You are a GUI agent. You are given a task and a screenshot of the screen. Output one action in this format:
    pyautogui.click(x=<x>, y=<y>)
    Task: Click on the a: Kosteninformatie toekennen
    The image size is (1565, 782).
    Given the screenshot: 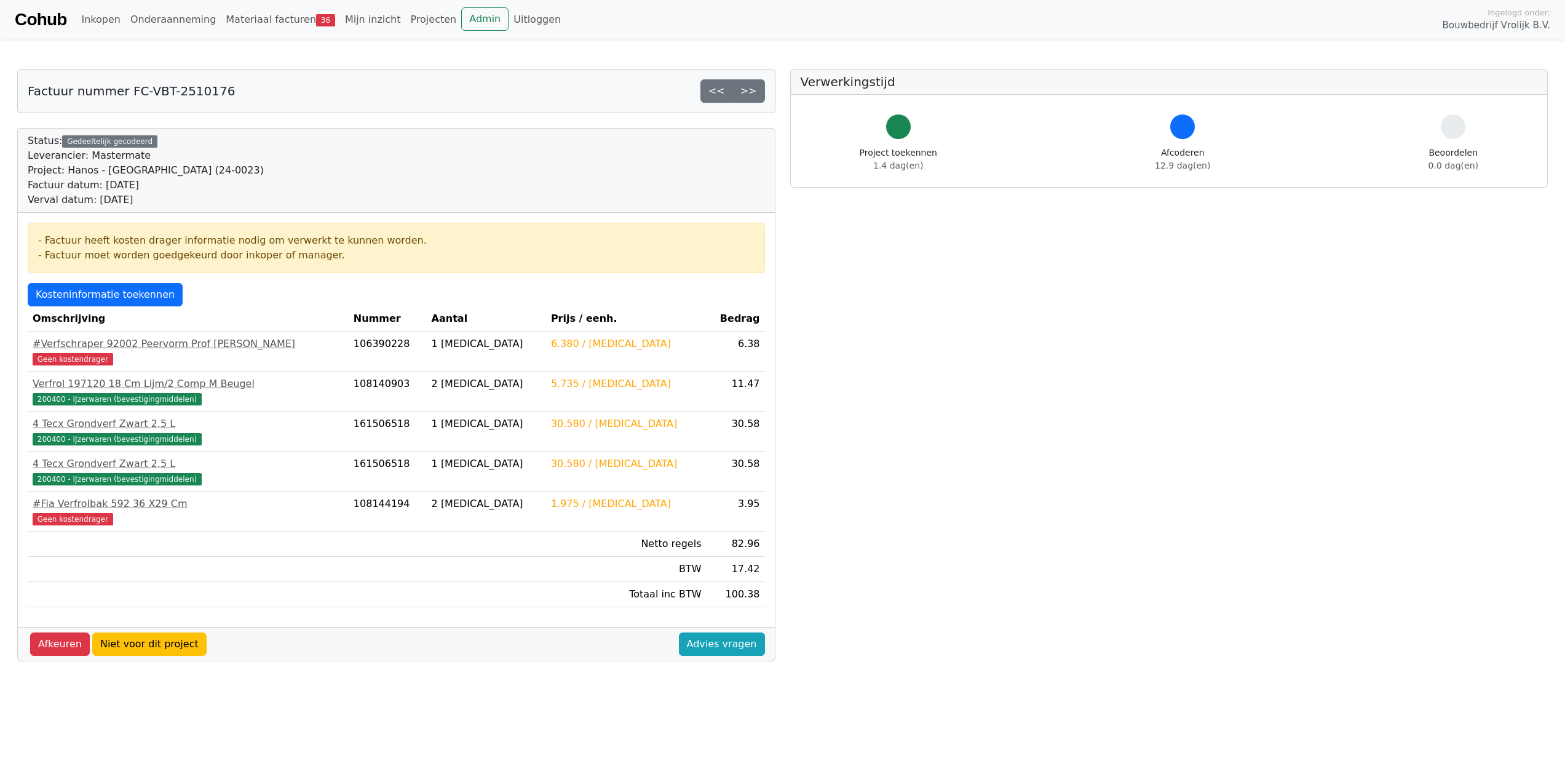 What is the action you would take?
    pyautogui.click(x=105, y=295)
    